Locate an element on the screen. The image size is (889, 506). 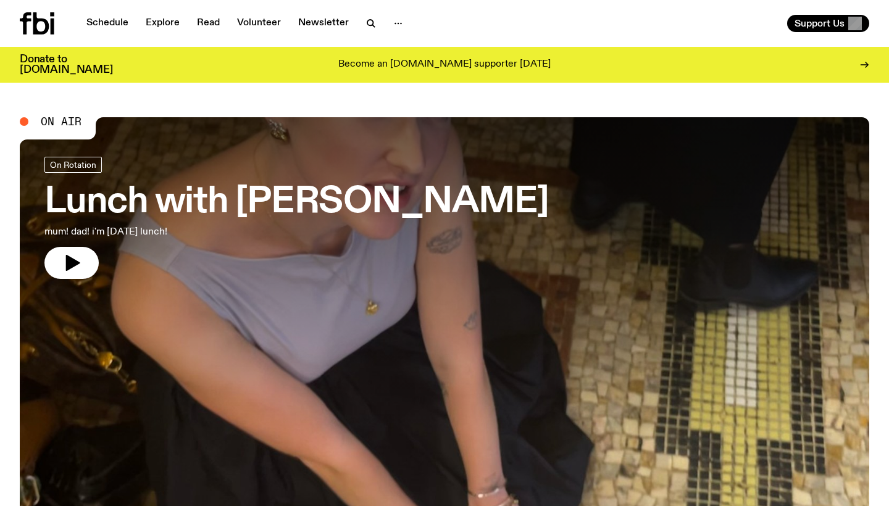
a: Volunteer is located at coordinates (259, 23).